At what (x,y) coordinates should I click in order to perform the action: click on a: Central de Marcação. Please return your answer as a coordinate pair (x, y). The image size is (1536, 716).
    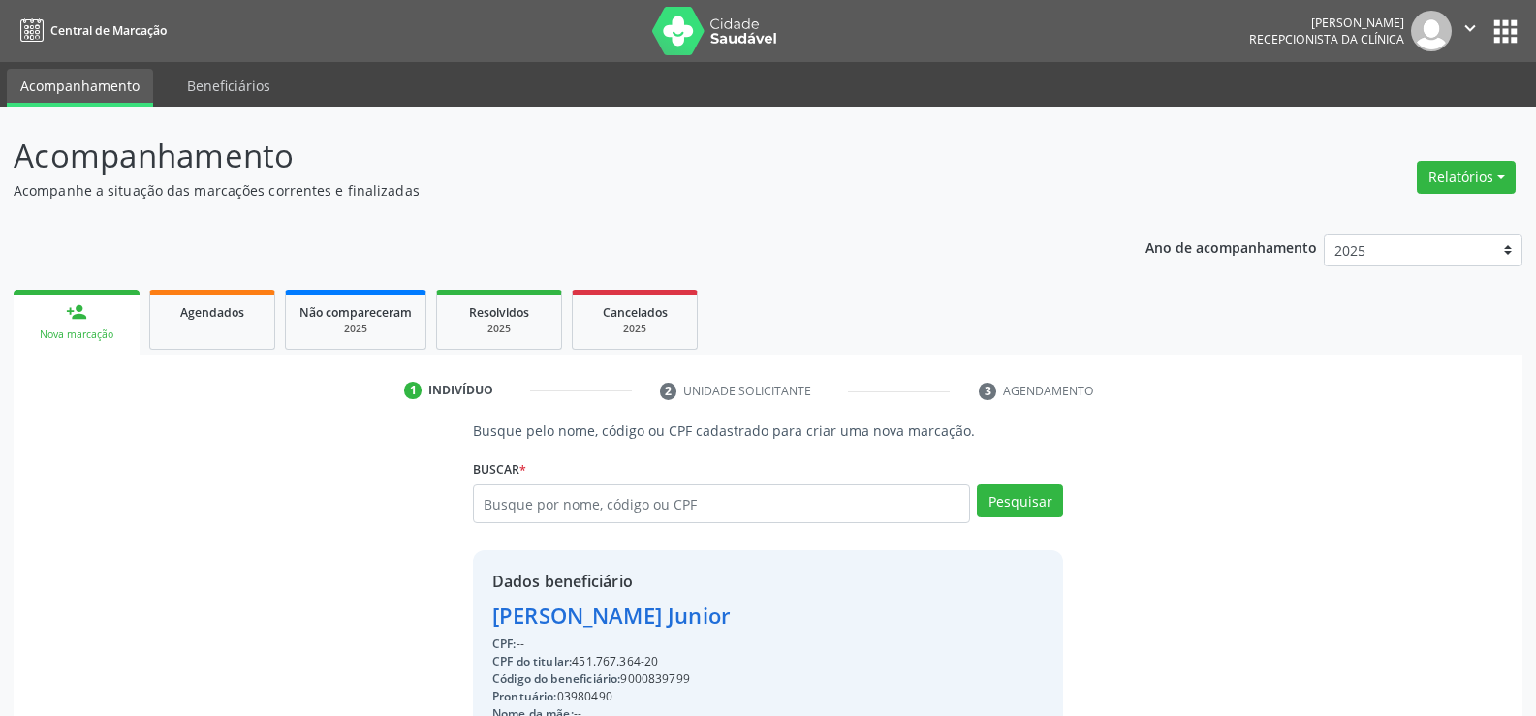
    Looking at the image, I should click on (90, 30).